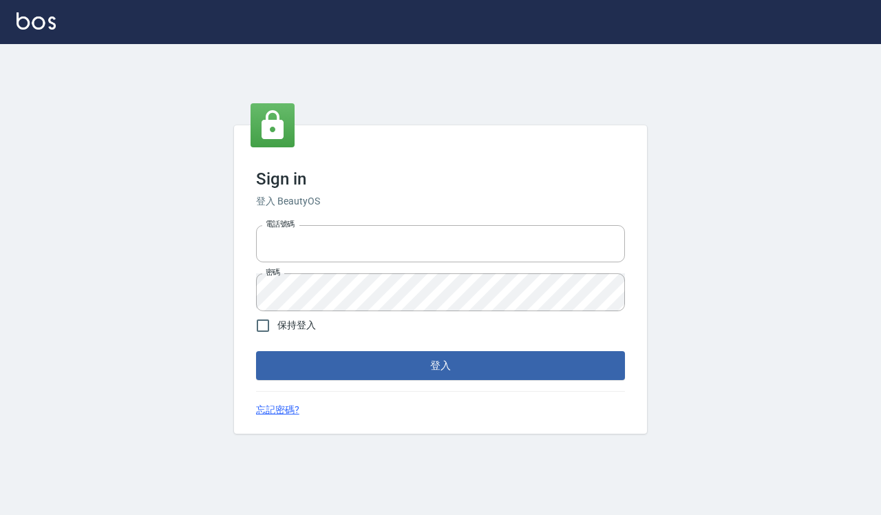 The image size is (881, 515). Describe the element at coordinates (277, 409) in the screenshot. I see `a: 忘記密碼?` at that location.